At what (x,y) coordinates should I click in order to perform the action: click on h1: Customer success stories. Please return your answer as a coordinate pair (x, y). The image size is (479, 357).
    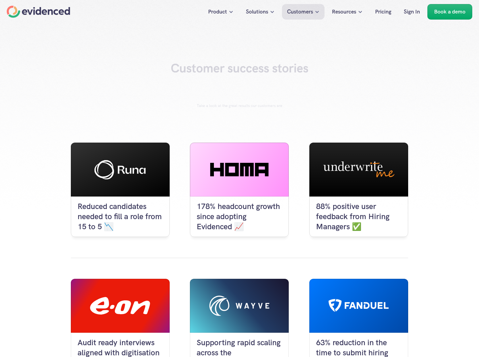
    Looking at the image, I should click on (240, 68).